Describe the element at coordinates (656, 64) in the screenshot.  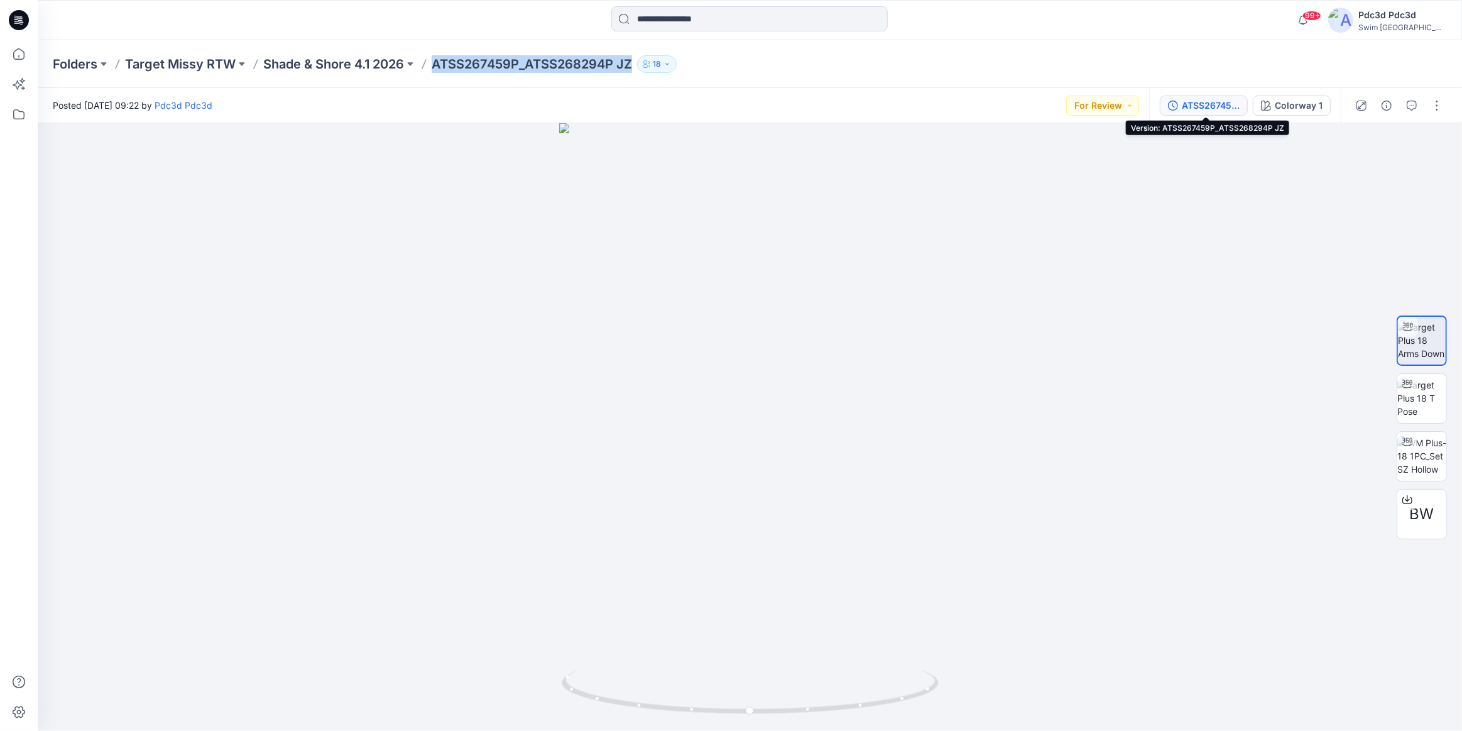
I see `p: 18` at that location.